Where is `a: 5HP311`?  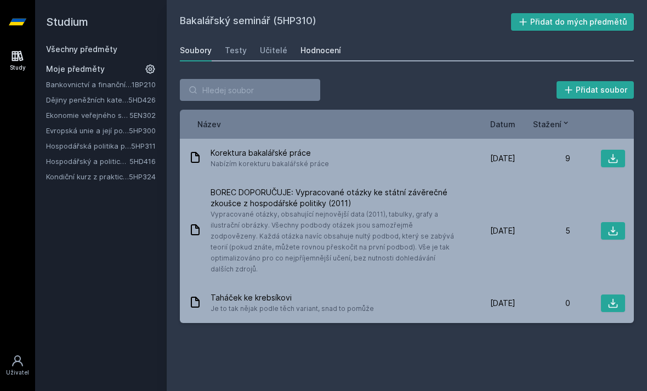 a: 5HP311 is located at coordinates (143, 146).